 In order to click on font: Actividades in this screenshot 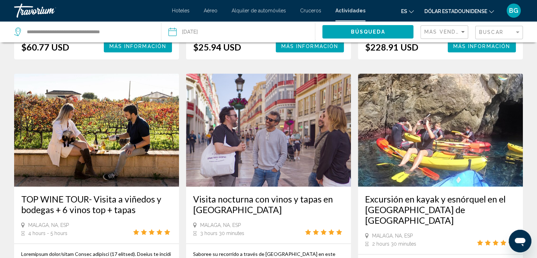, I will do `click(350, 11)`.